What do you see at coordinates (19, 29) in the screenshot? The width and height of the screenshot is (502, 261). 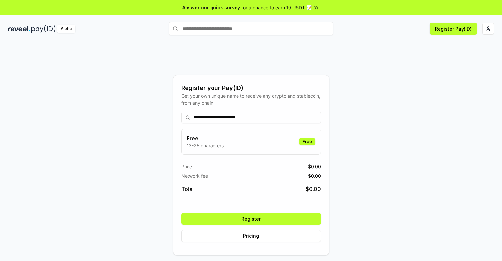 I see `img: reveel_dark` at bounding box center [19, 29].